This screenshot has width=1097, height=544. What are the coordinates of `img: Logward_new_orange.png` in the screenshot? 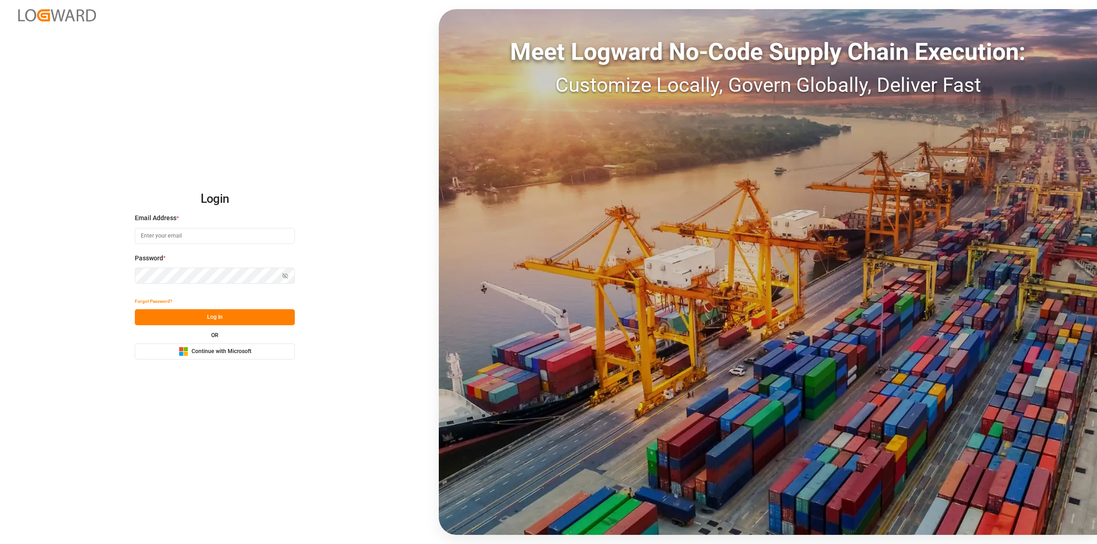 It's located at (57, 15).